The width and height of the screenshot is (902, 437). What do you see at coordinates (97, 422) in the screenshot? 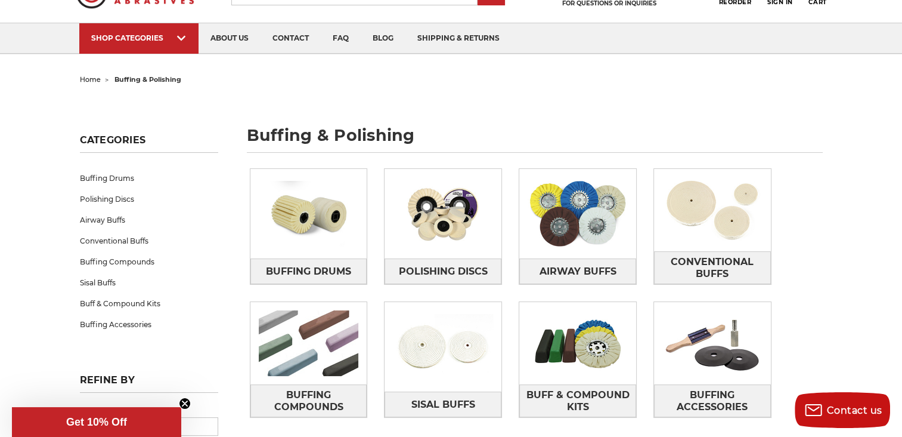
I see `span: Get 10% Off` at bounding box center [97, 422].